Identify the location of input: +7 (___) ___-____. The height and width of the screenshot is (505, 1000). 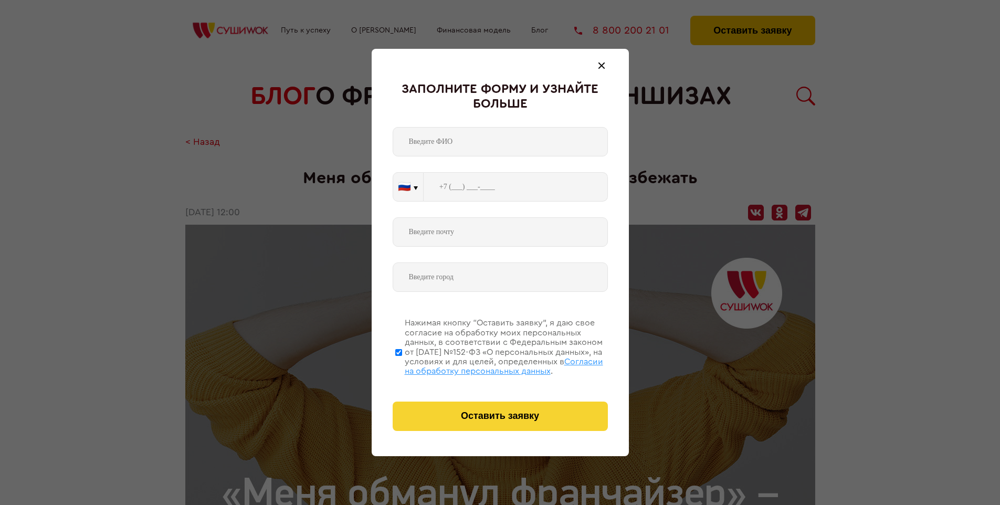
(515, 187).